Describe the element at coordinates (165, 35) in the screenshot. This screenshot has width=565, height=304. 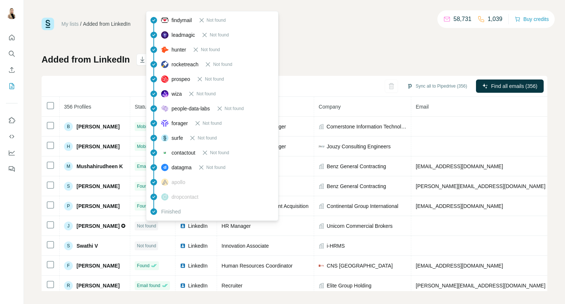
I see `img: provider leadmagic logo` at that location.